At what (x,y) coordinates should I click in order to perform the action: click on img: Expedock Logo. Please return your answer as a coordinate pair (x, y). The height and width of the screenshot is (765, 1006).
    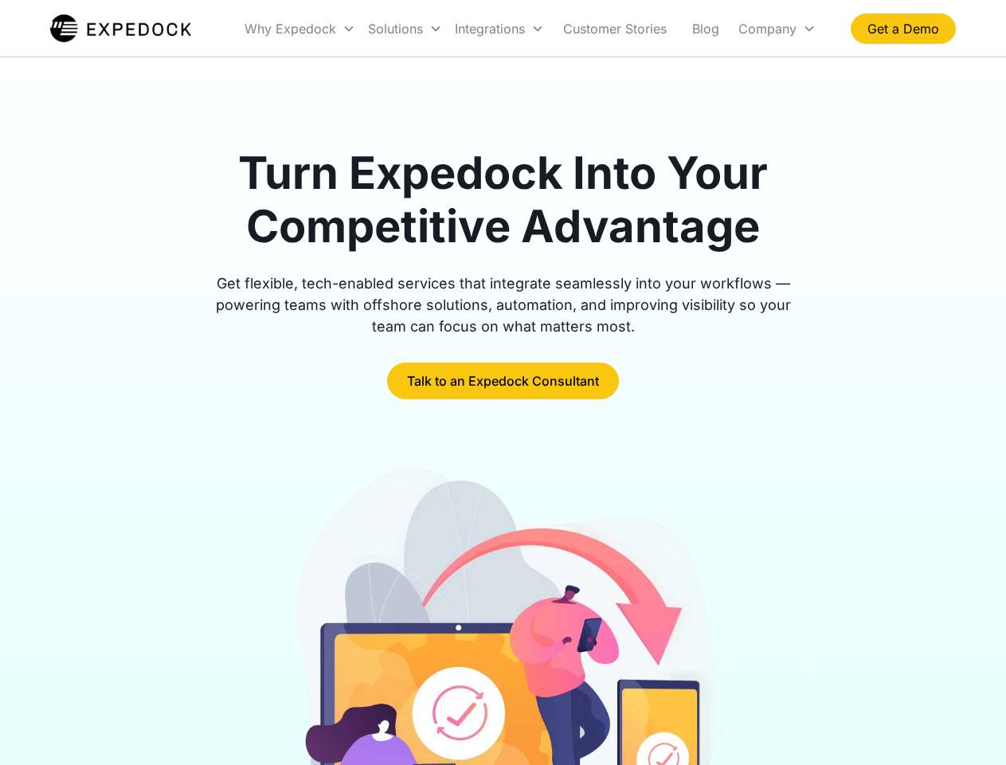
    Looking at the image, I should click on (120, 29).